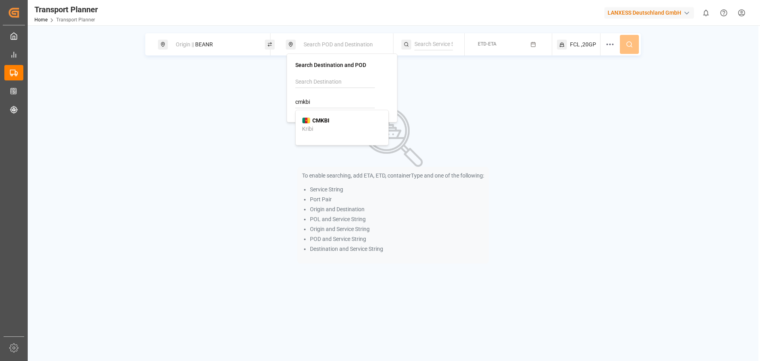 The width and height of the screenshot is (760, 361). I want to click on input: Search POD, so click(335, 102).